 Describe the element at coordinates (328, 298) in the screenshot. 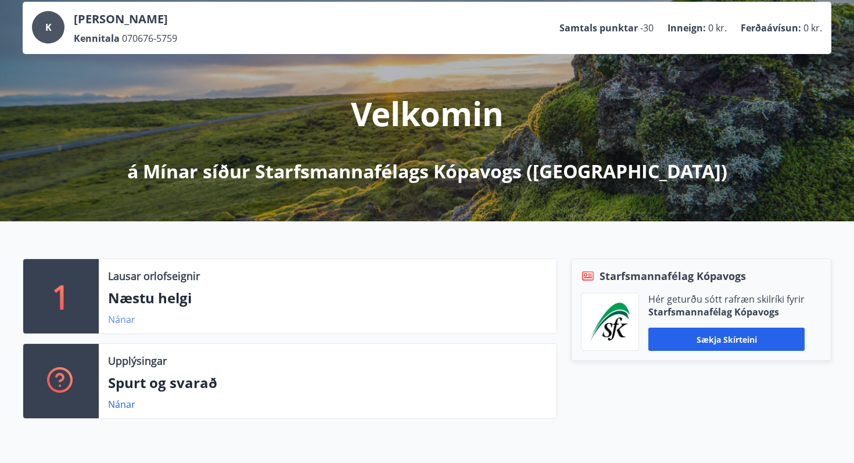

I see `p: Næstu helgi` at that location.